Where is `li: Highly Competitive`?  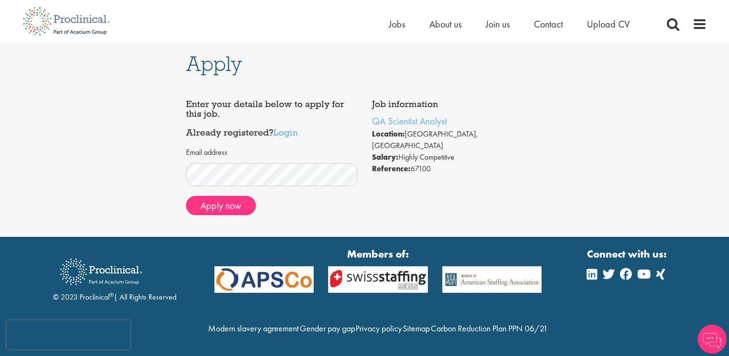
li: Highly Competitive is located at coordinates (458, 157).